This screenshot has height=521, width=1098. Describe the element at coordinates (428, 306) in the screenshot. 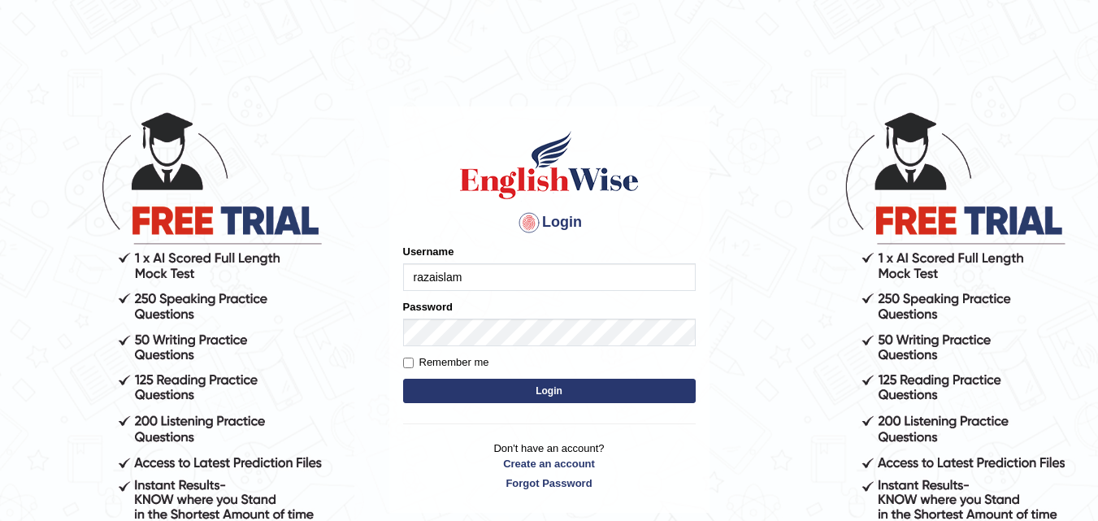

I see `label: Password` at that location.